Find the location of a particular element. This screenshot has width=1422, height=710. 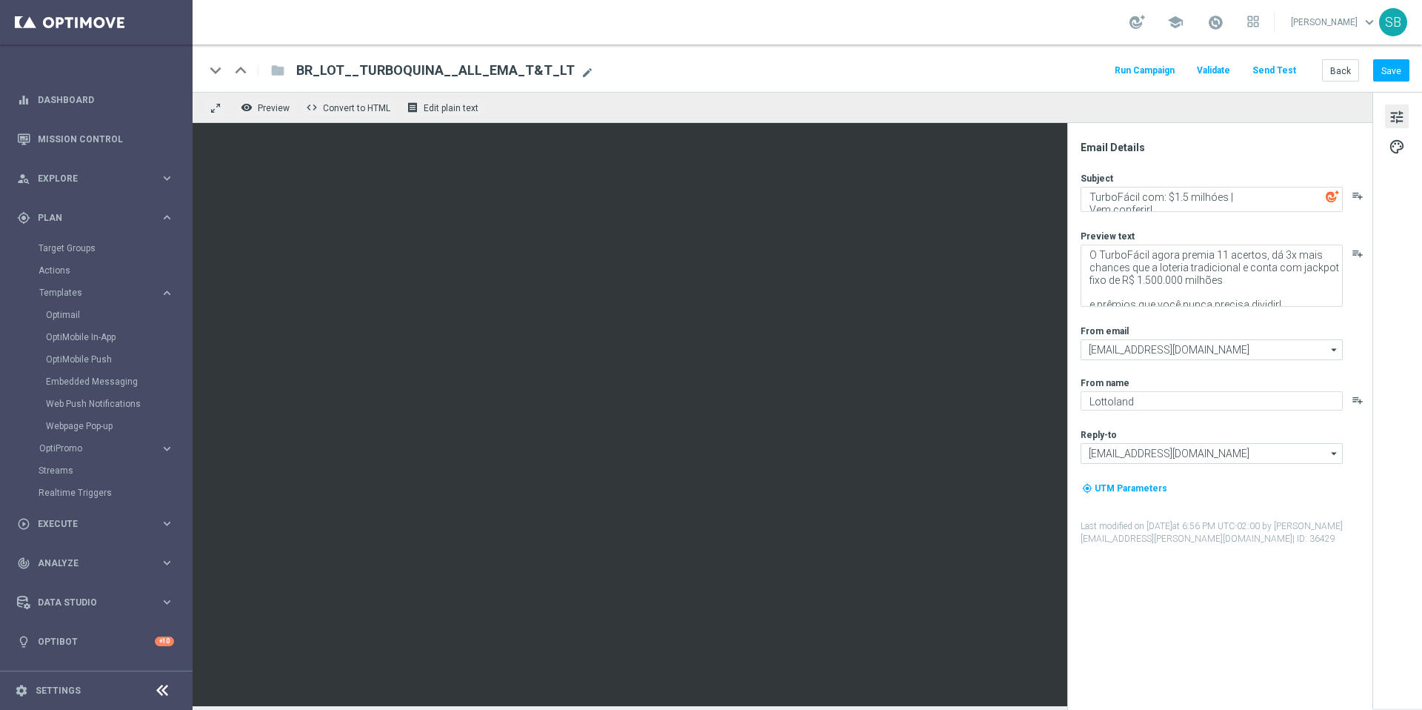

span: keyboard_arrow_down is located at coordinates (1370, 22).